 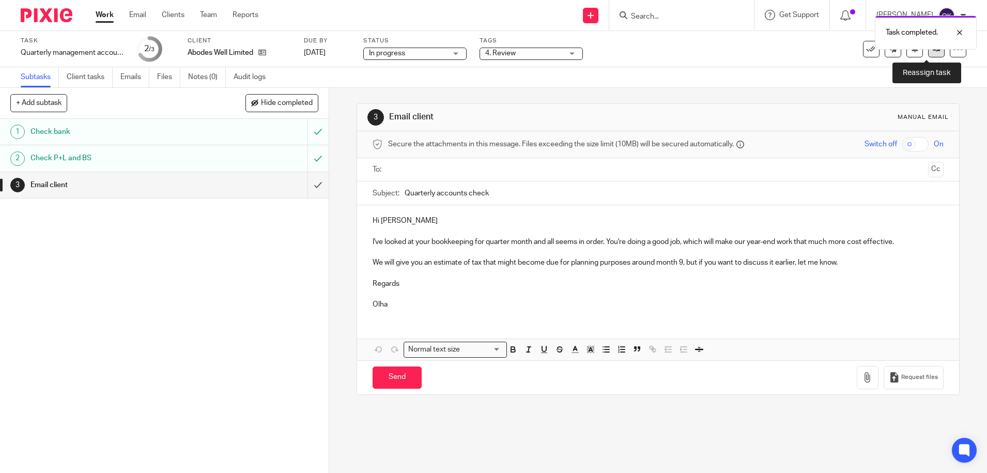 I want to click on p: Olha, so click(x=658, y=304).